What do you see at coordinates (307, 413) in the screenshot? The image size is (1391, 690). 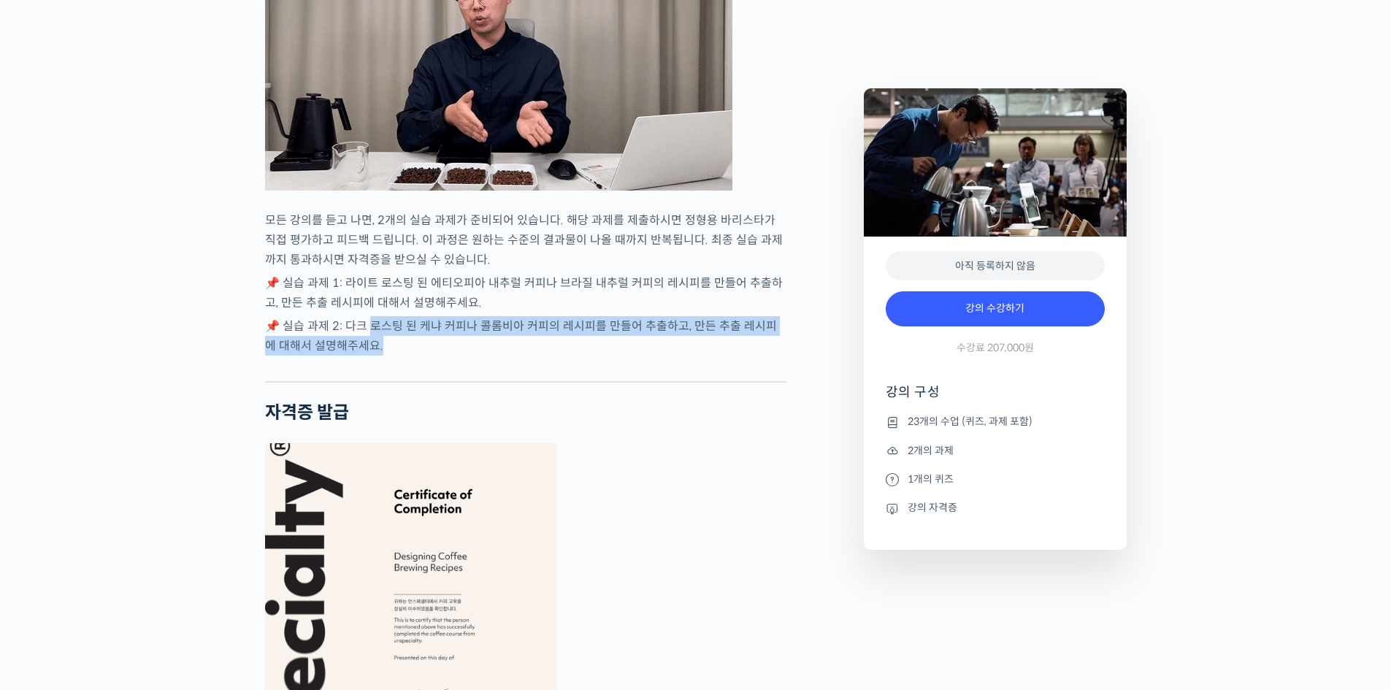 I see `strong: 자격증 발급` at bounding box center [307, 413].